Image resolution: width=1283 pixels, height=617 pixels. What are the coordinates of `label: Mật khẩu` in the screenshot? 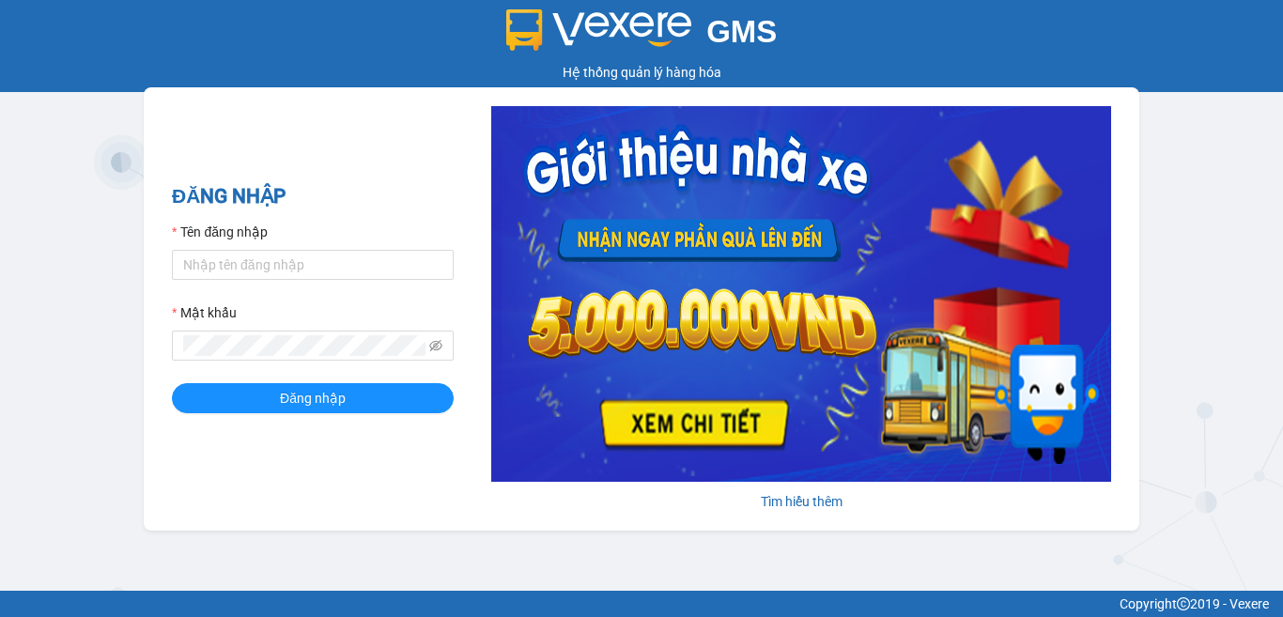 It's located at (204, 313).